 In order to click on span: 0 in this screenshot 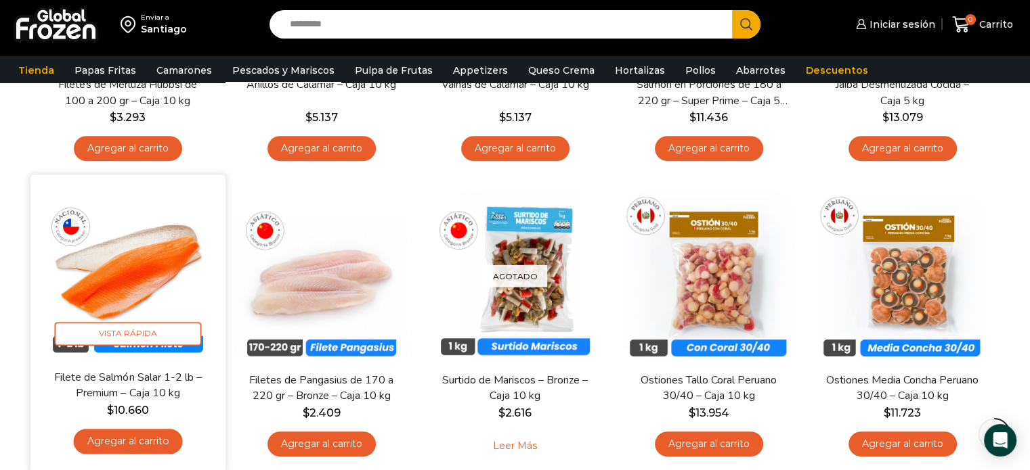, I will do `click(970, 20)`.